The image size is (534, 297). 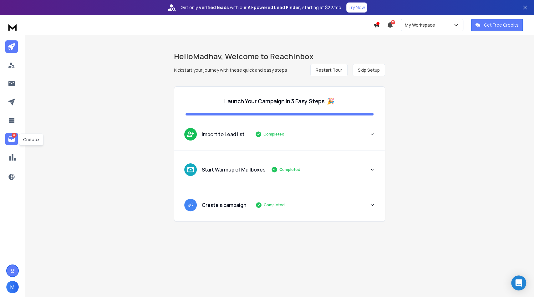 What do you see at coordinates (369, 70) in the screenshot?
I see `button: Skip Setup` at bounding box center [369, 70].